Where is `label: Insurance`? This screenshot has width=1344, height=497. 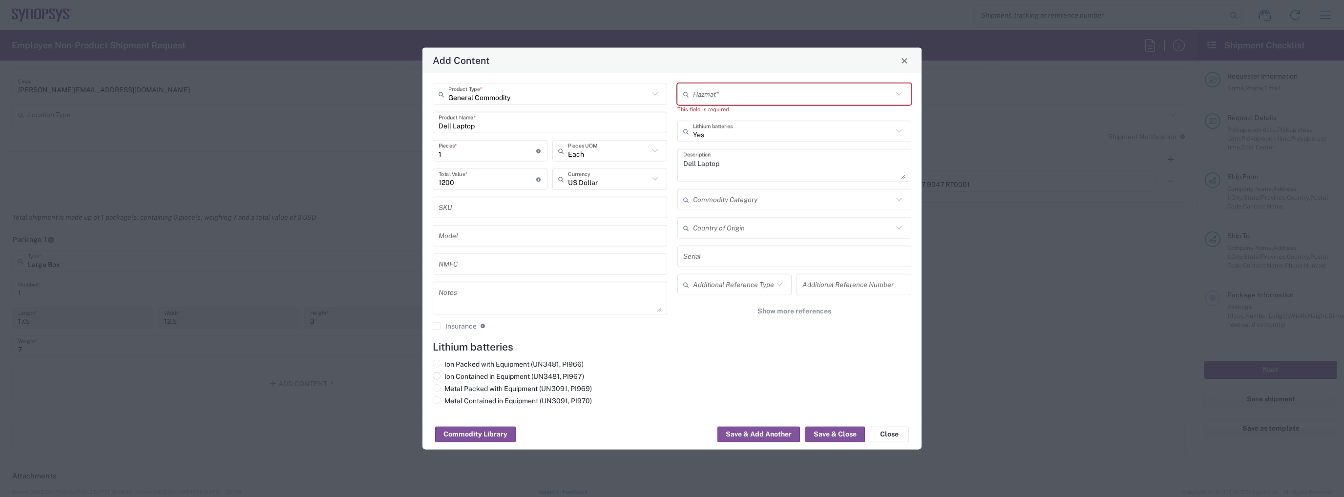
label: Insurance is located at coordinates (455, 326).